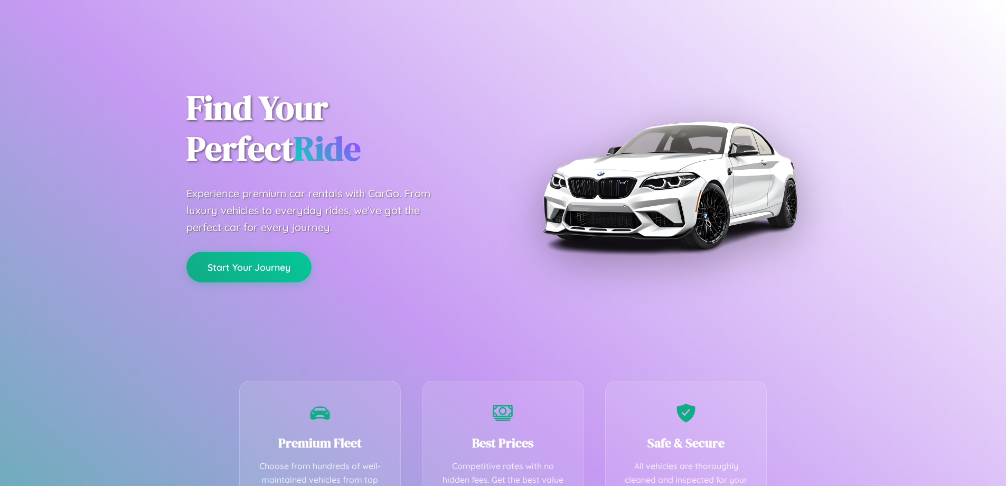  What do you see at coordinates (319, 210) in the screenshot?
I see `p: Experience premium car rentals with CarGo. From luxury vehicles to everyday rides, we've got the ...` at bounding box center [319, 210].